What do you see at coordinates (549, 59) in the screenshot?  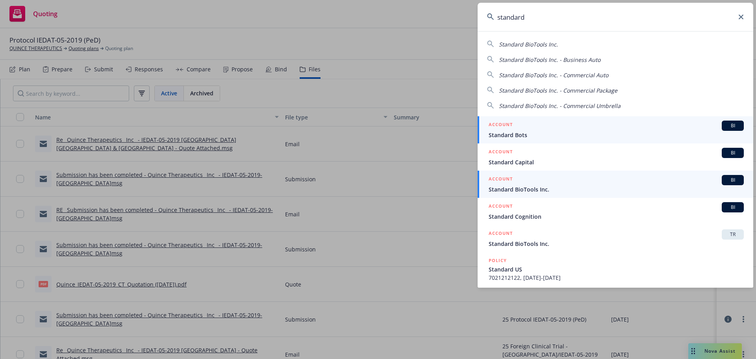 I see `span: Standard BioTools Inc. - Business Auto` at bounding box center [549, 59].